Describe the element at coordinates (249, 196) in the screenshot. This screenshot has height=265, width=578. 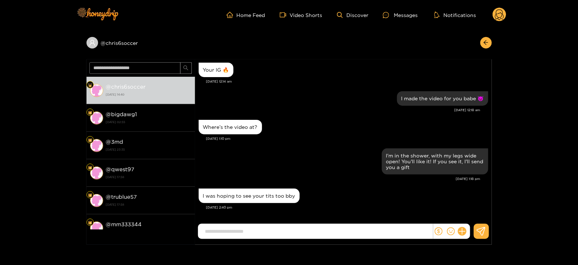
I see `div: Sep. 24, 2:40 pm` at that location.